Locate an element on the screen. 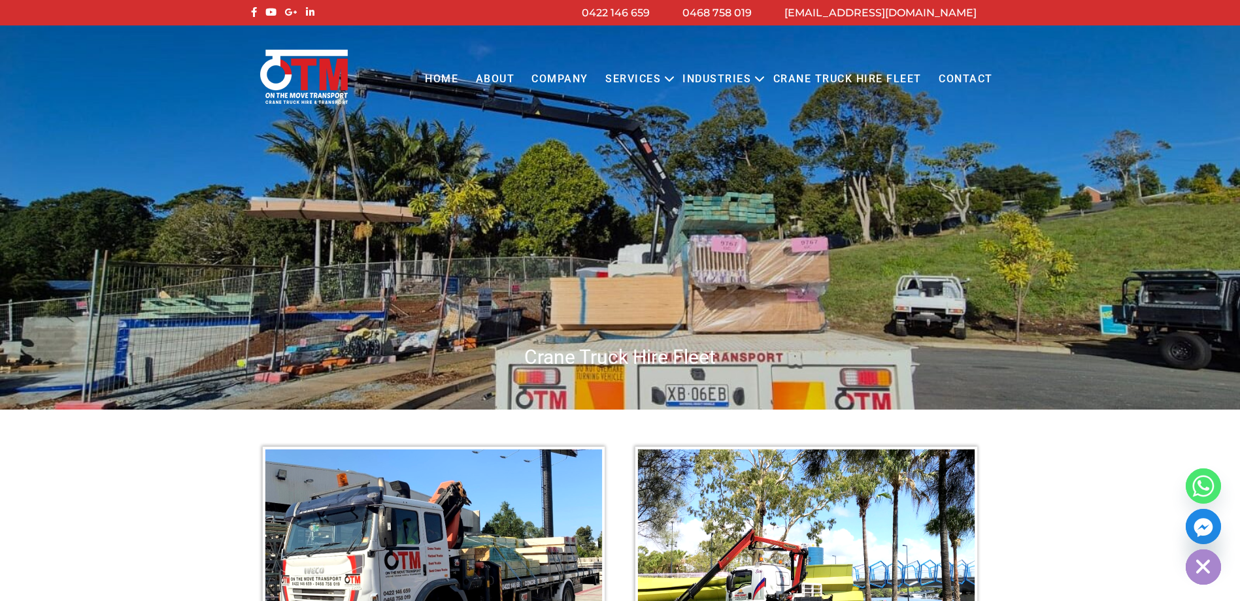  a: Services is located at coordinates (633, 79).